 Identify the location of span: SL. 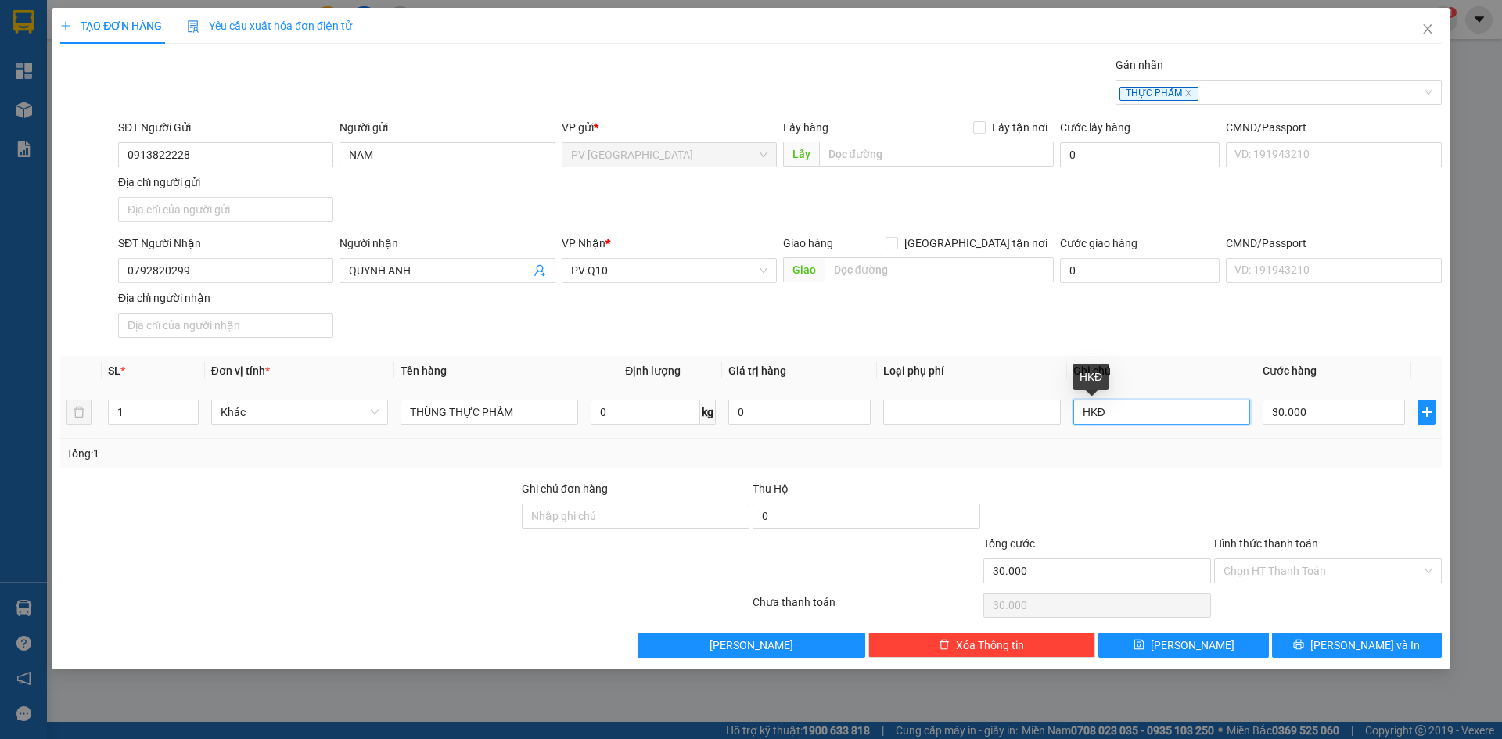
(114, 371).